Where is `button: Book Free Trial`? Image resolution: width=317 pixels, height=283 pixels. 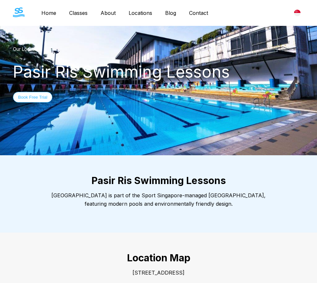
button: Book Free Trial is located at coordinates (33, 97).